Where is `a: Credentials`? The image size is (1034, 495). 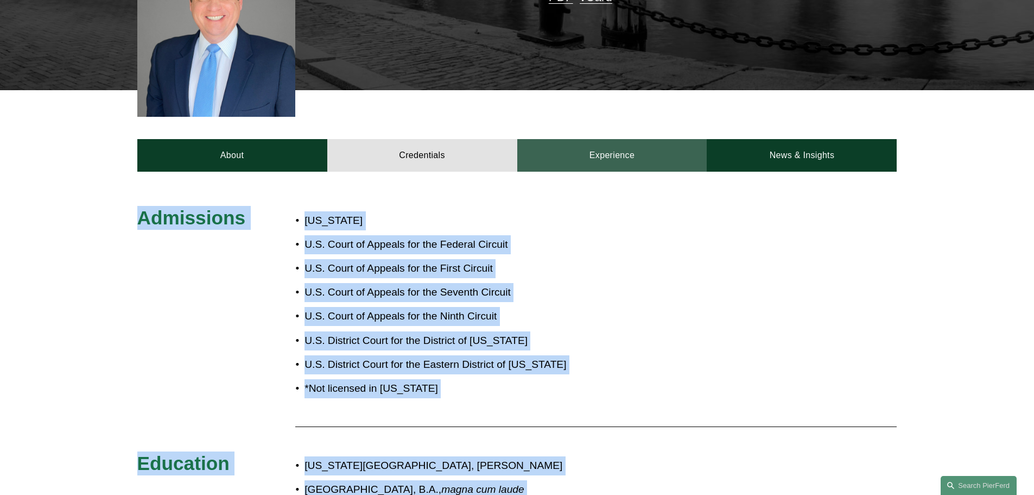 a: Credentials is located at coordinates (422, 155).